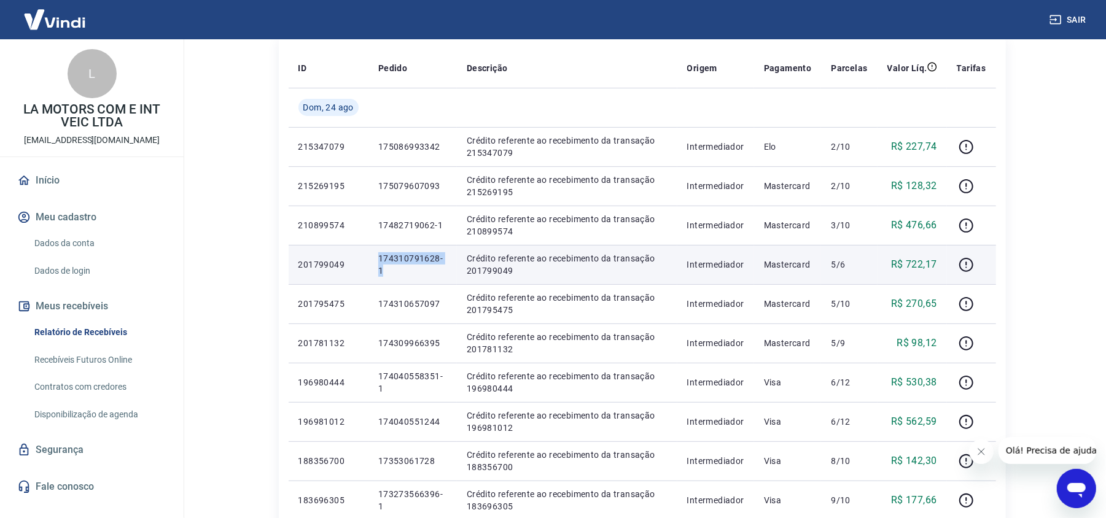 The image size is (1106, 518). Describe the element at coordinates (92, 181) in the screenshot. I see `a: Início` at that location.